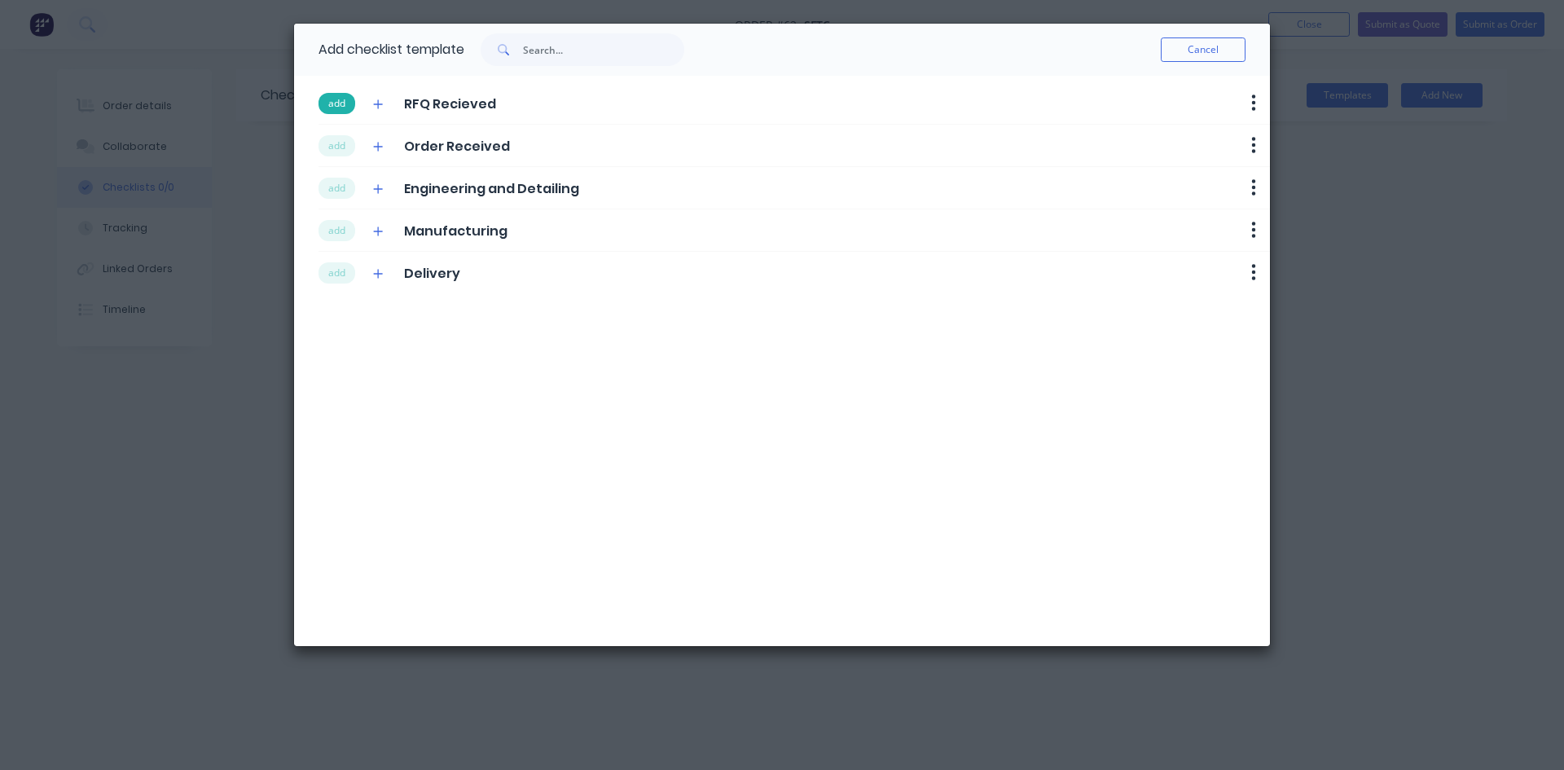  Describe the element at coordinates (491, 189) in the screenshot. I see `span: Engineering and Detailing` at that location.